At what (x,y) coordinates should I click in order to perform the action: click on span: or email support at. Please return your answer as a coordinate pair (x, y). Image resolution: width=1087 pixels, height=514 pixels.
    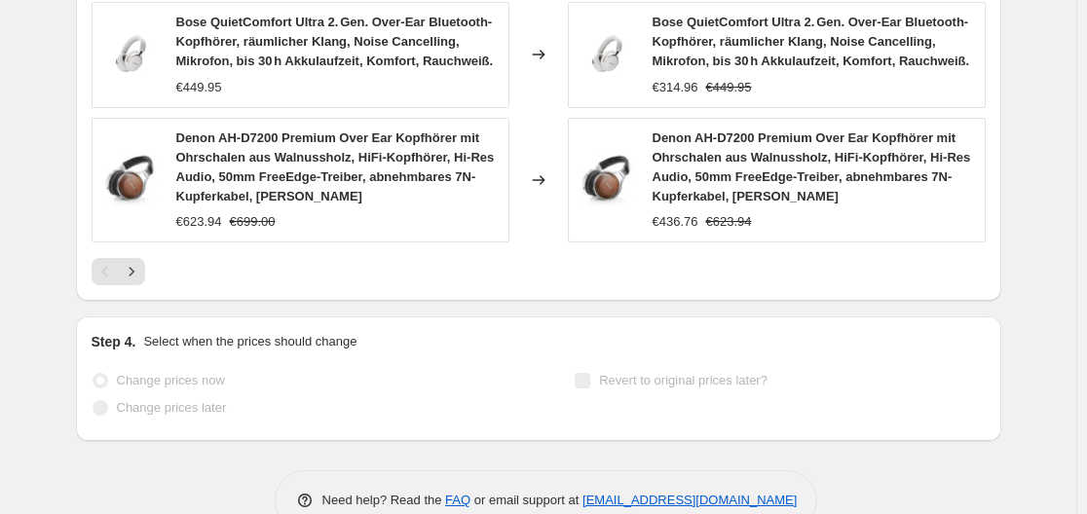
    Looking at the image, I should click on (526, 500).